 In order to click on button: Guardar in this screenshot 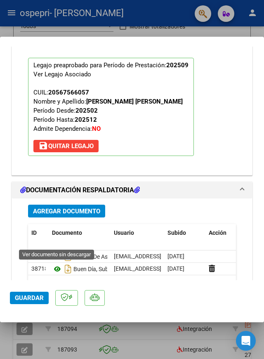, I will do `click(29, 298)`.